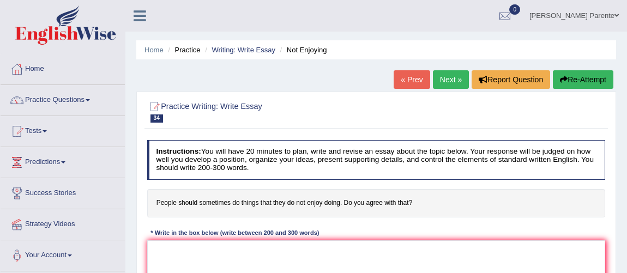  I want to click on h4: You will have 20 minutes to plan, write and revise an essay about the topic below. Your response ..., so click(376, 160).